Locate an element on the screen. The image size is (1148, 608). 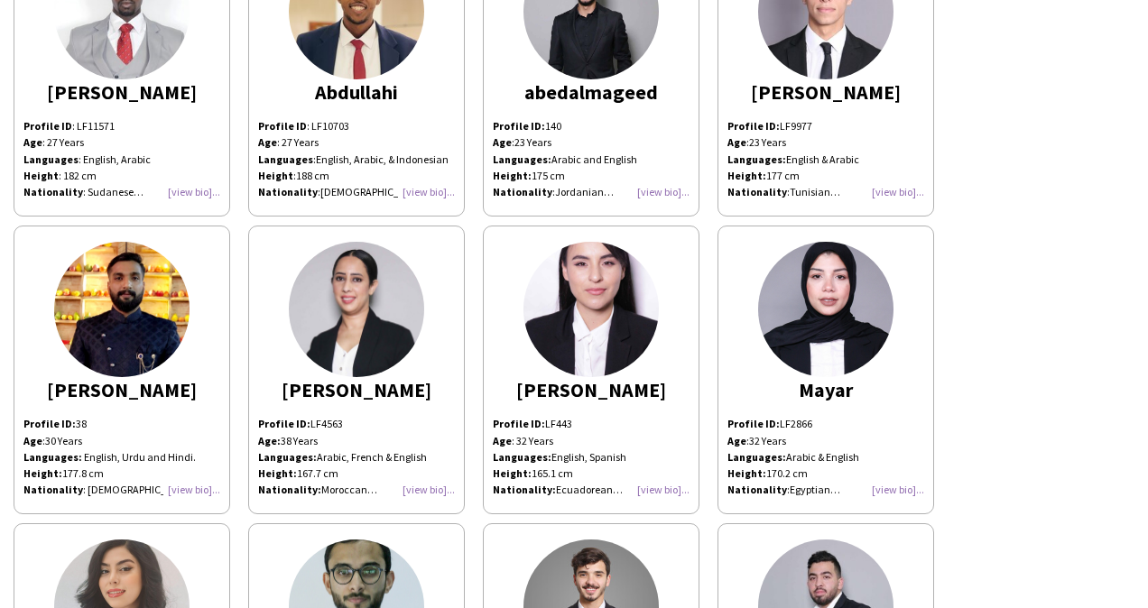
p: : 32 Years English, Spanish 165.1 cm Ecuadorean is located at coordinates (591, 466).